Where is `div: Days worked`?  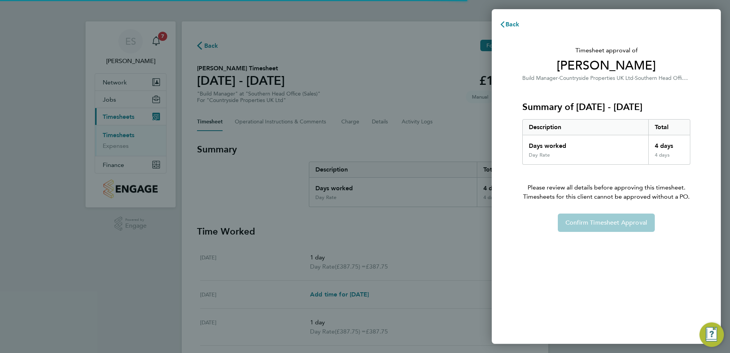 div: Days worked is located at coordinates (585, 144).